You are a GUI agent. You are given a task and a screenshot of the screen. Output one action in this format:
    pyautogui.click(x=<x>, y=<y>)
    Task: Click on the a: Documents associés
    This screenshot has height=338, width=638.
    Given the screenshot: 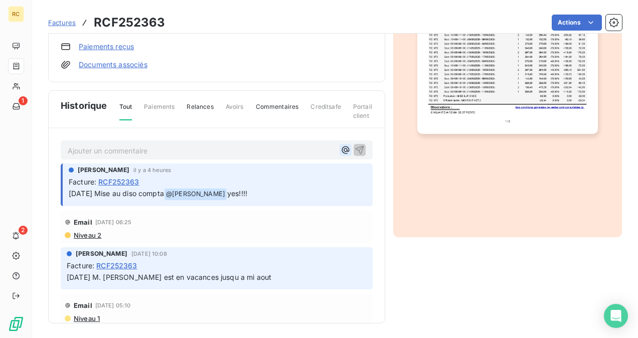 What is the action you would take?
    pyautogui.click(x=113, y=65)
    